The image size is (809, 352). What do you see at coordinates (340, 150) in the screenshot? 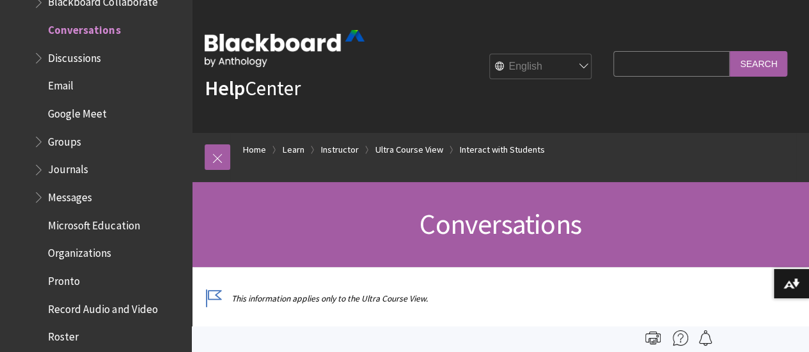
I see `a: Instructor` at bounding box center [340, 150].